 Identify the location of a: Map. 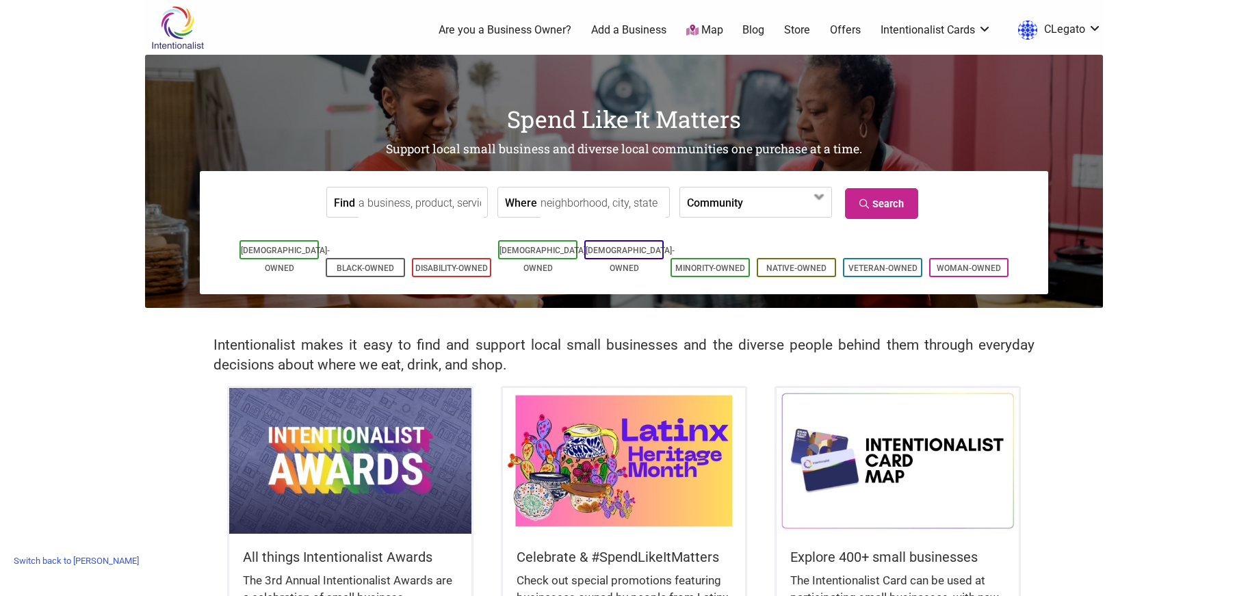
(705, 30).